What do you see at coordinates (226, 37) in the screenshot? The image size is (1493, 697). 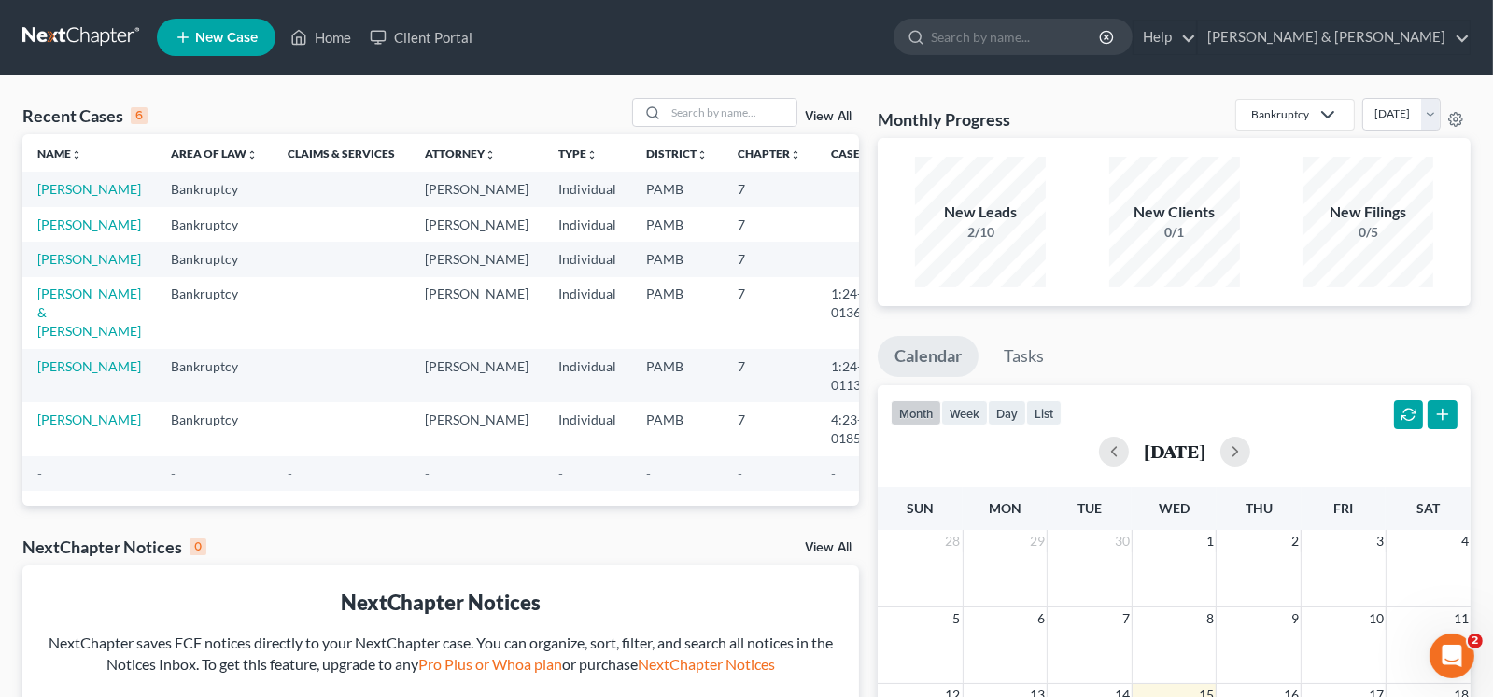 I see `span: New Case` at bounding box center [226, 37].